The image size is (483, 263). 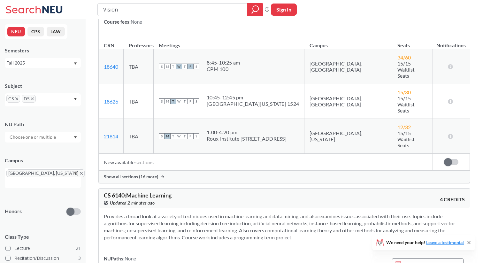 I want to click on div: Fall 2025Dropdown arrow, so click(x=43, y=63).